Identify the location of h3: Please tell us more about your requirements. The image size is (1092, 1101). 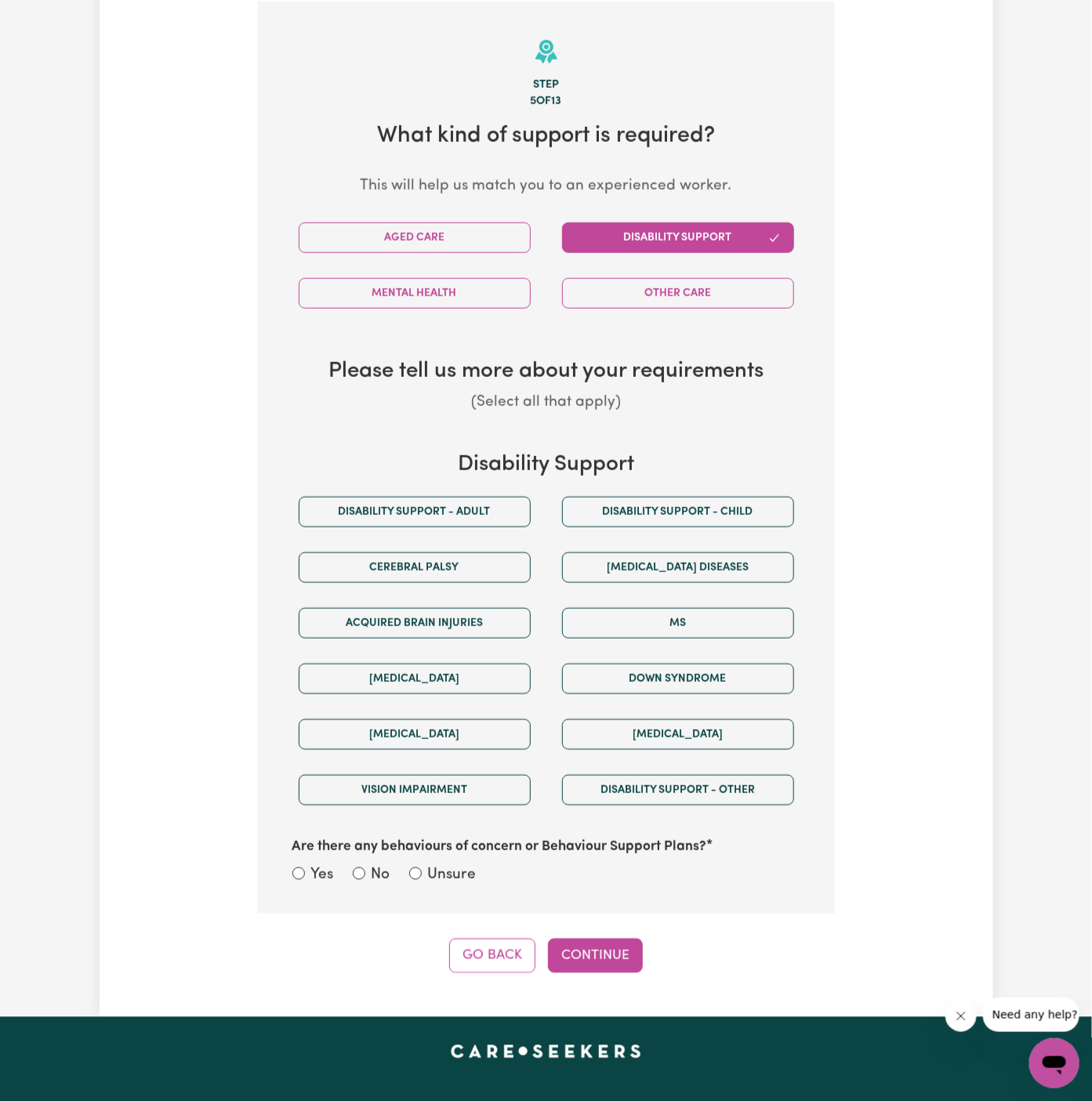
(546, 372).